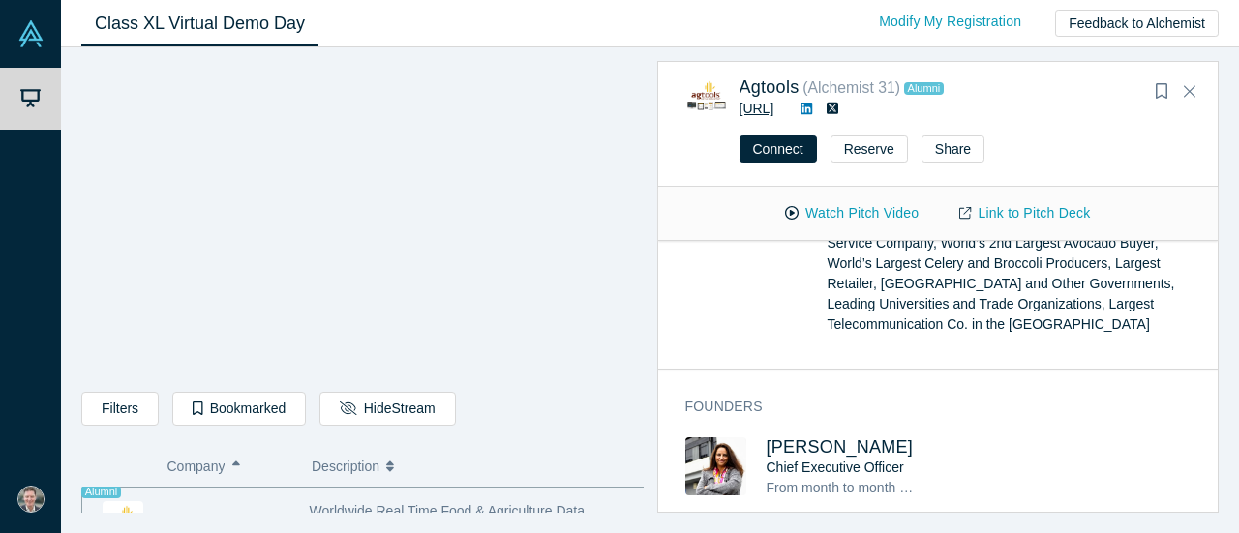 This screenshot has width=1239, height=533. What do you see at coordinates (836, 468) in the screenshot?
I see `span: Chief Executive Officer` at bounding box center [836, 468].